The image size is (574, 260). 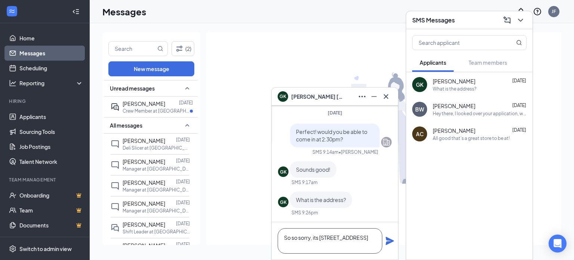 I want to click on h3: SMS Messages, so click(x=434, y=20).